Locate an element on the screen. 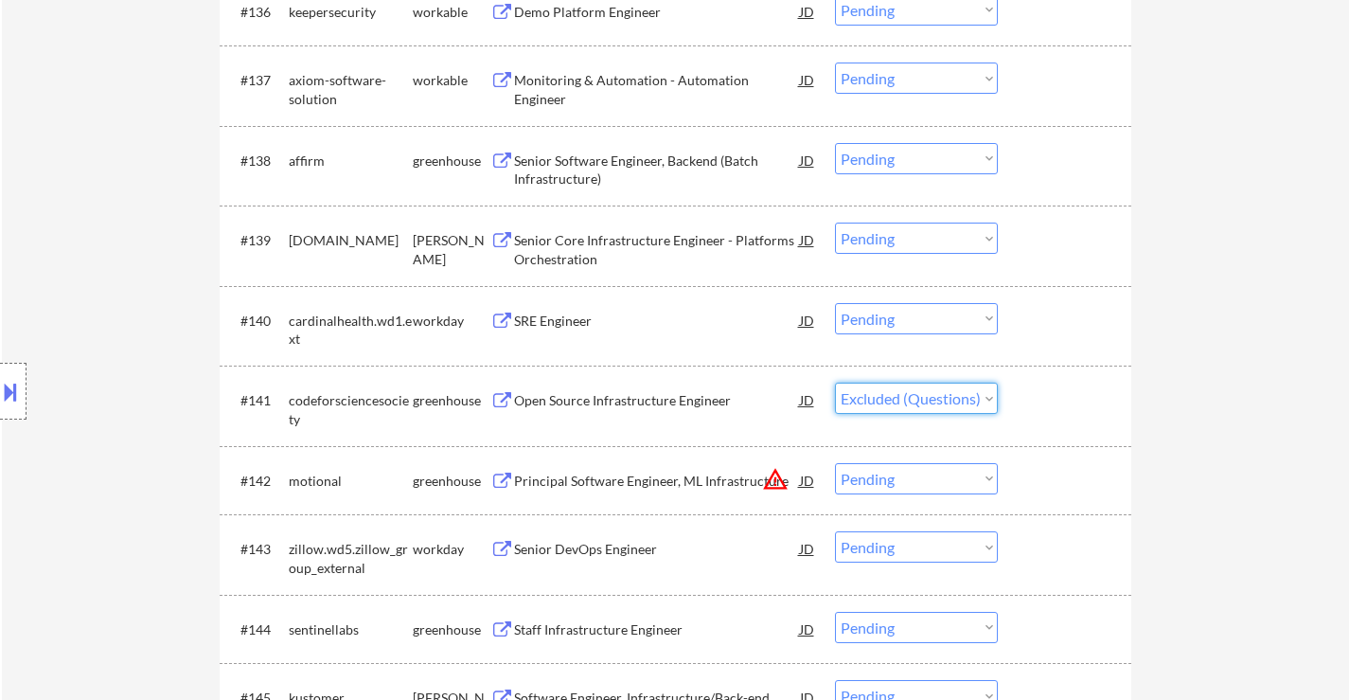 Image resolution: width=1349 pixels, height=700 pixels. div: SRE Engineer is located at coordinates (657, 321).